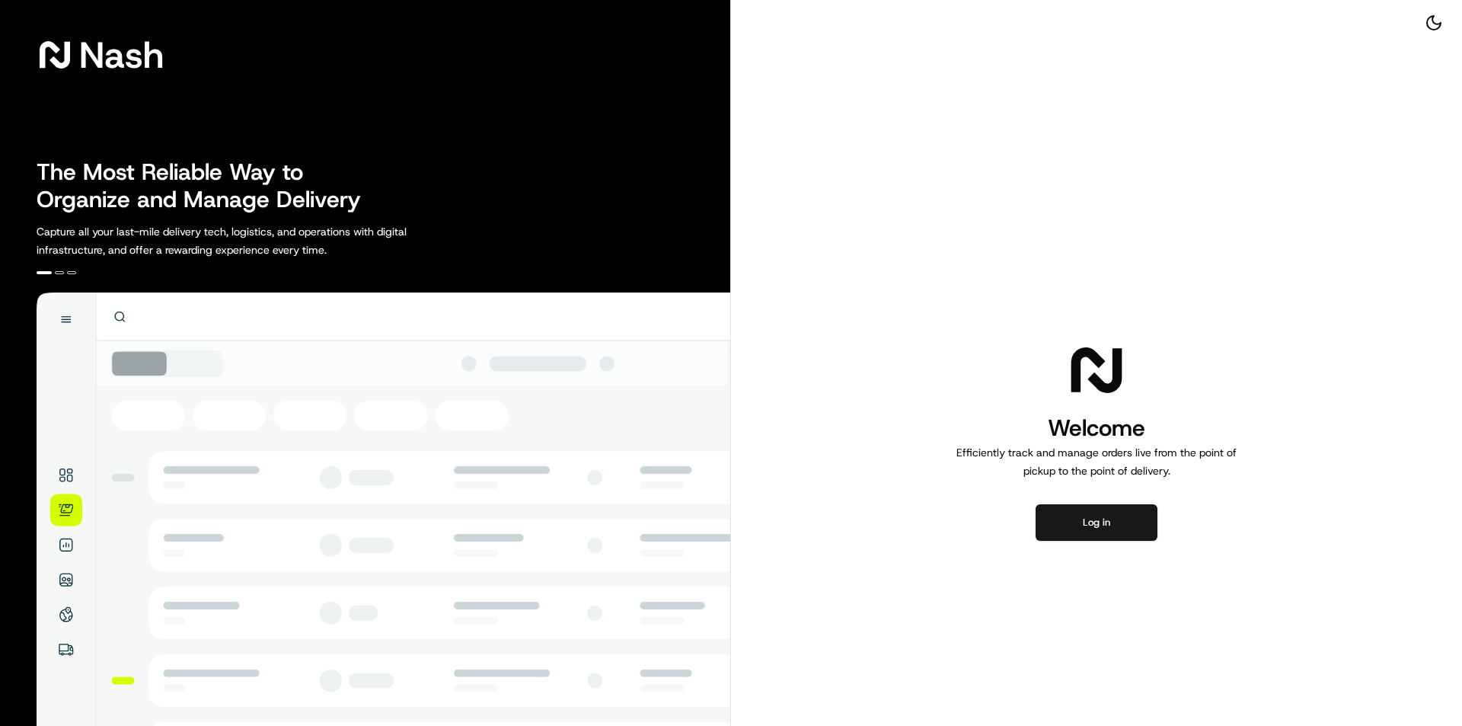  I want to click on p: Capture all your last-mile delivery tech, logistics, and operations with digital infrastructure, ..., so click(256, 241).